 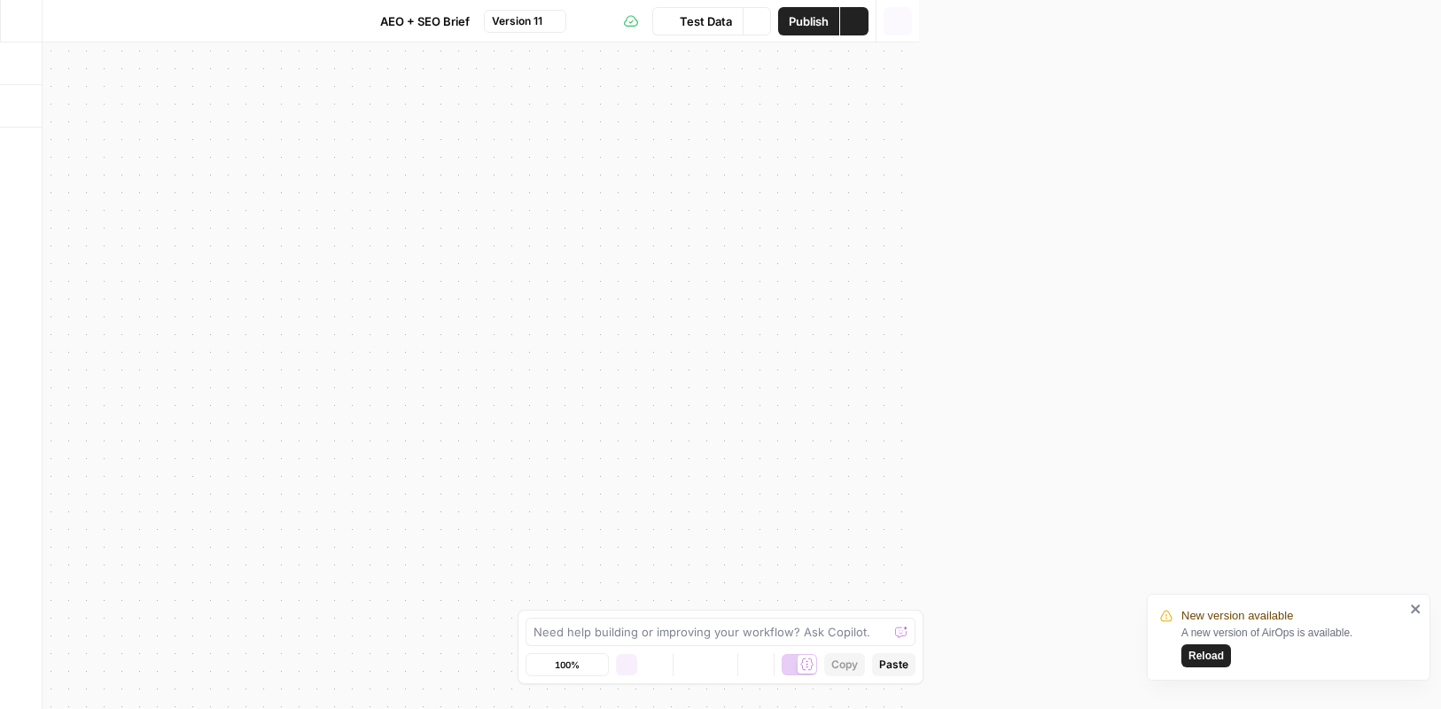 What do you see at coordinates (1237, 616) in the screenshot?
I see `span: New version available` at bounding box center [1237, 616].